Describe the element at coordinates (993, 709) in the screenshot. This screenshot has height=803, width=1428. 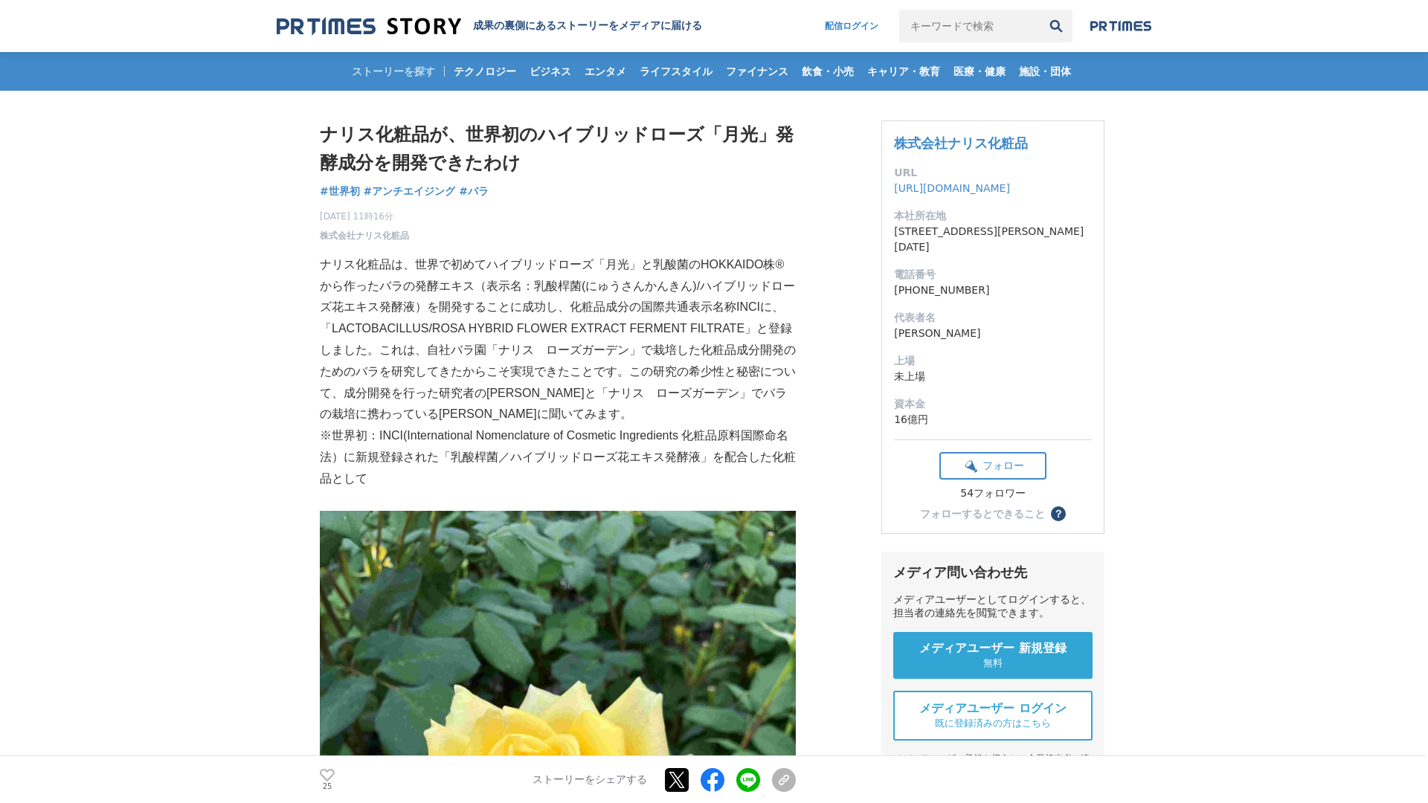
I see `span: メディアユーザー ログイン` at that location.